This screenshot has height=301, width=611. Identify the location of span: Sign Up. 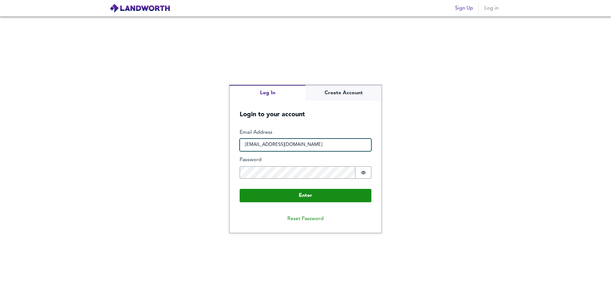
(464, 8).